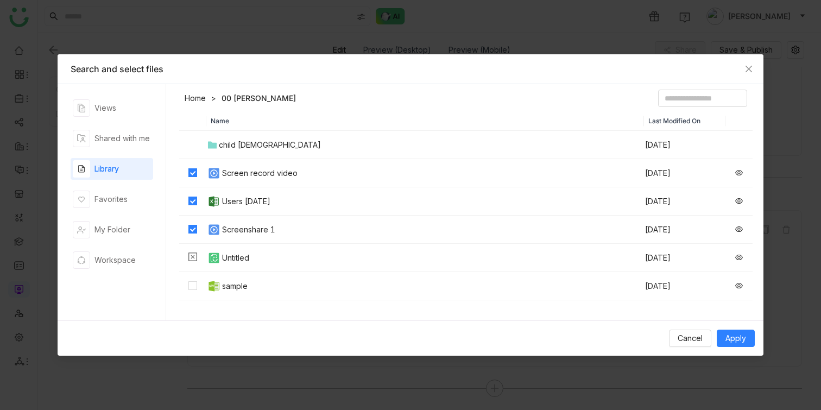 This screenshot has width=821, height=410. I want to click on div: Workspace, so click(115, 260).